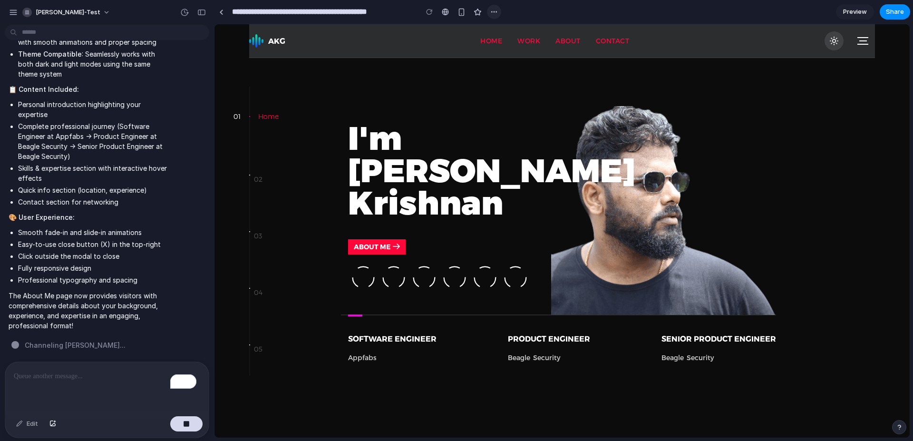  I want to click on strong: 🎨 User Experience:, so click(41, 217).